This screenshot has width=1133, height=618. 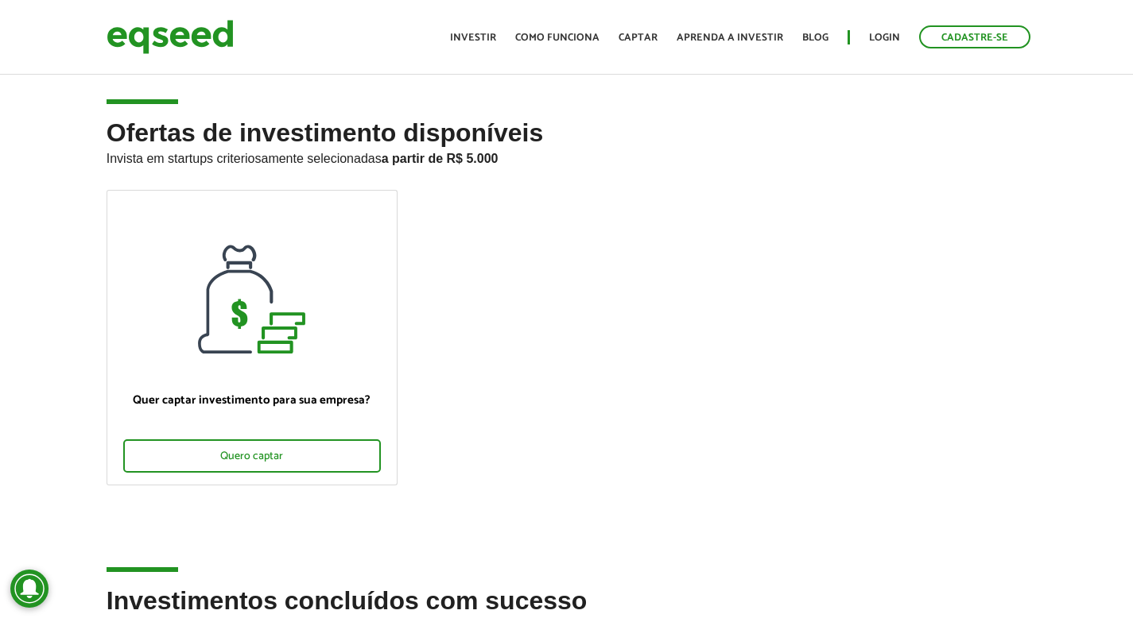 What do you see at coordinates (815, 37) in the screenshot?
I see `a: Blog` at bounding box center [815, 37].